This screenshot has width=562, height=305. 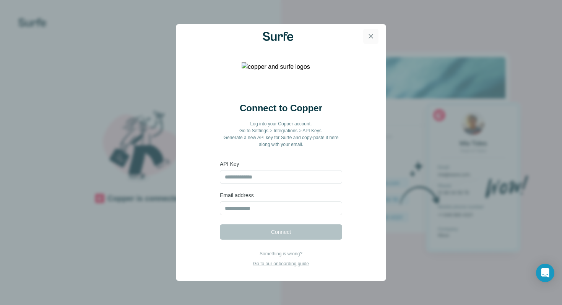 I want to click on label: API Key, so click(x=281, y=164).